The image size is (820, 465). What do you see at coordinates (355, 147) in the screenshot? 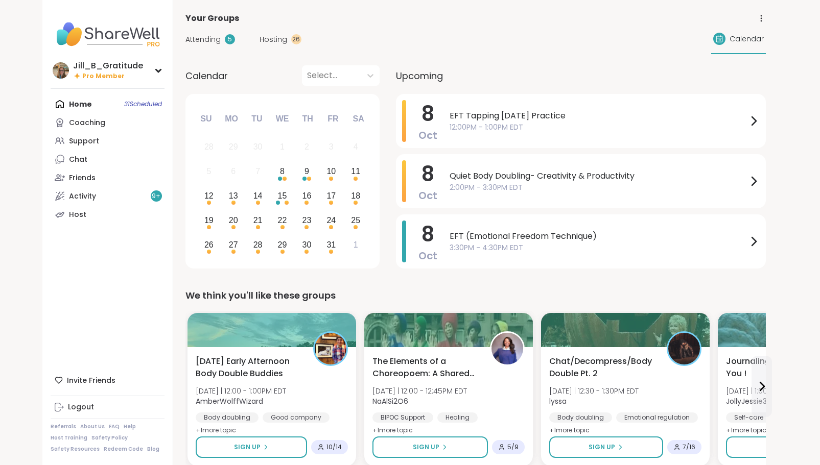
I see `div: Not available Saturday, October 4th, 2025` at bounding box center [355, 147].